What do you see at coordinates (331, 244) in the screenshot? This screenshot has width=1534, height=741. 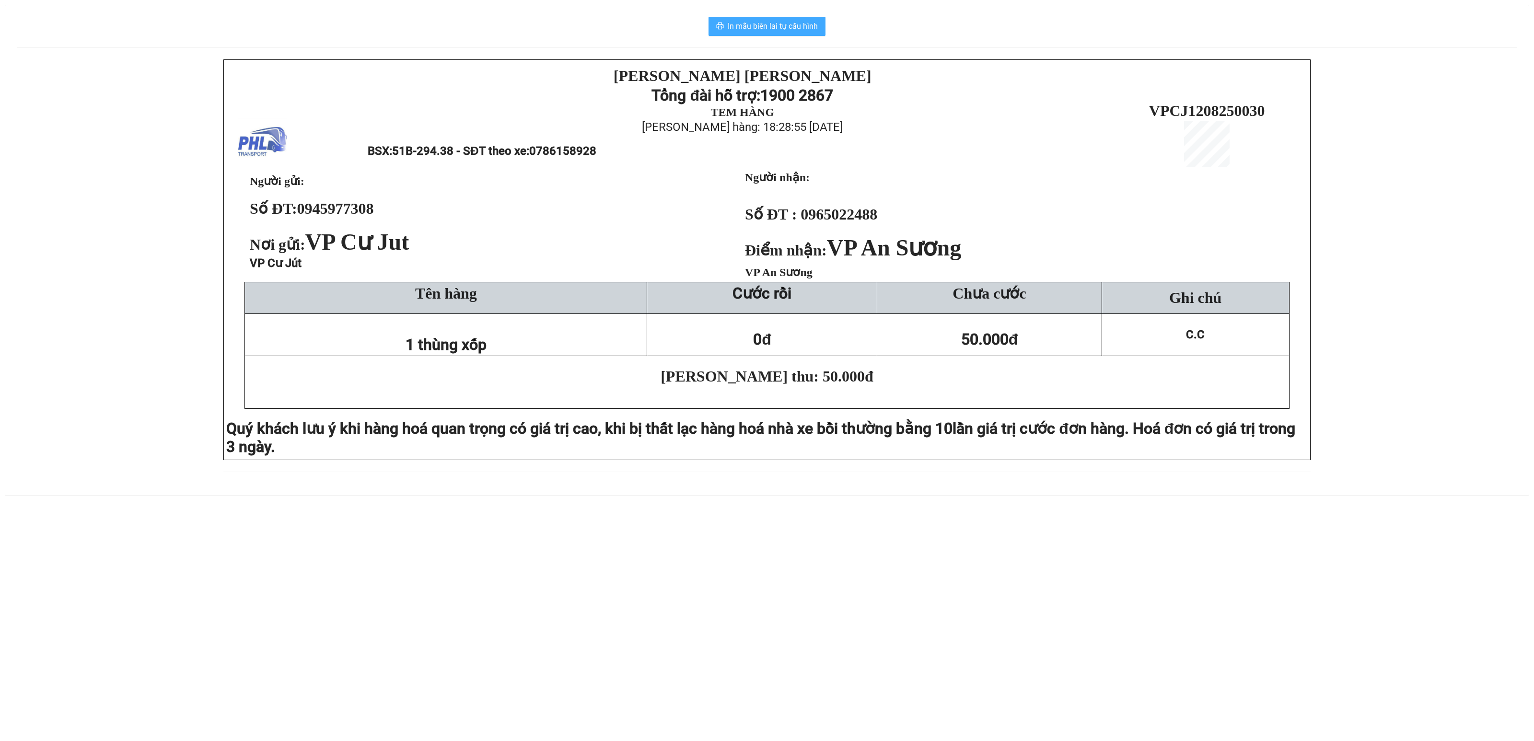 I see `span: Nơi gửi:` at bounding box center [331, 244].